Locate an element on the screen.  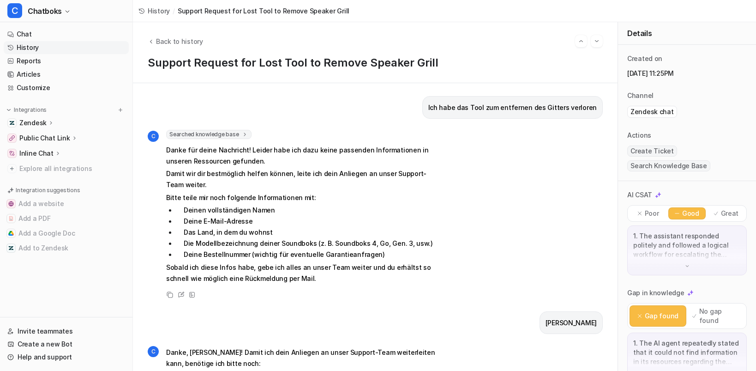
div: Details is located at coordinates (687, 33).